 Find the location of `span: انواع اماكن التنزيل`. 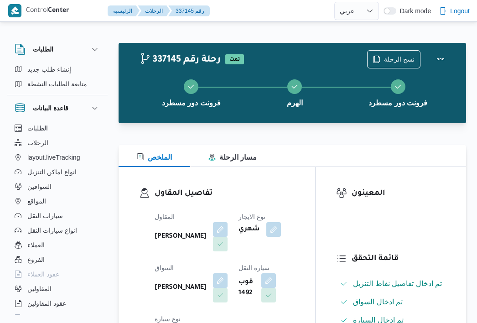

span: انواع اماكن التنزيل is located at coordinates (52, 172).